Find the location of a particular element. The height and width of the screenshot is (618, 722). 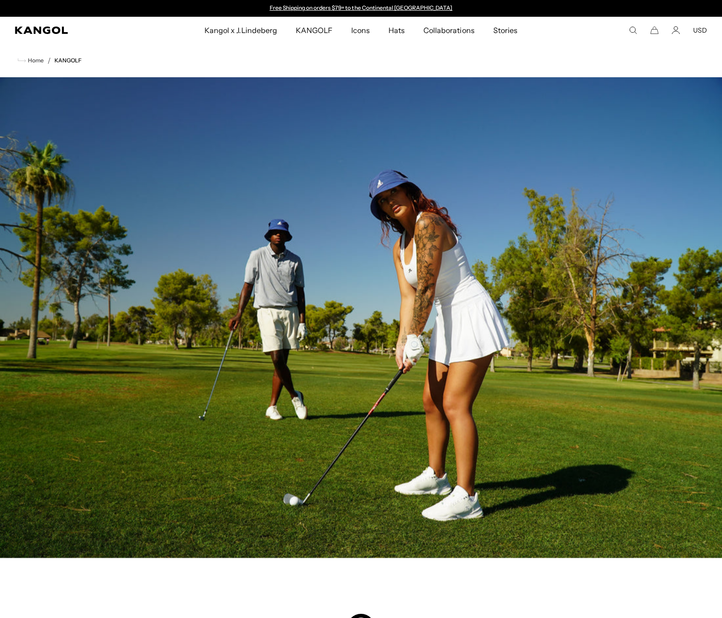

a: Kangol is located at coordinates (75, 30).